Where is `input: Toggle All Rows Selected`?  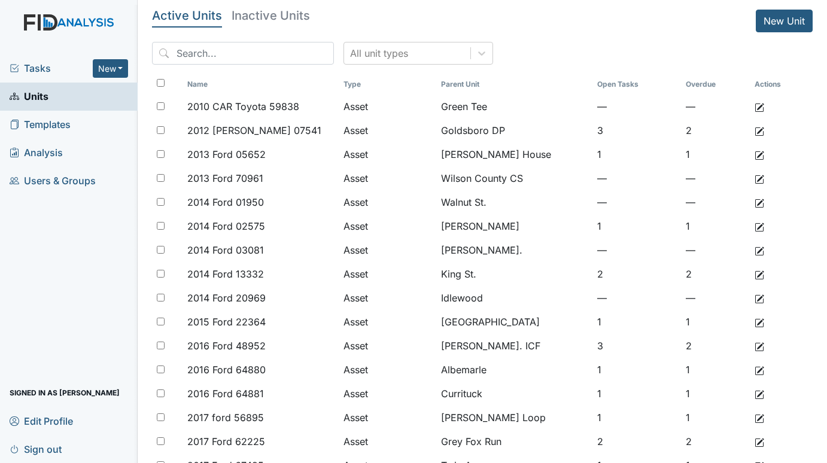 input: Toggle All Rows Selected is located at coordinates (160, 83).